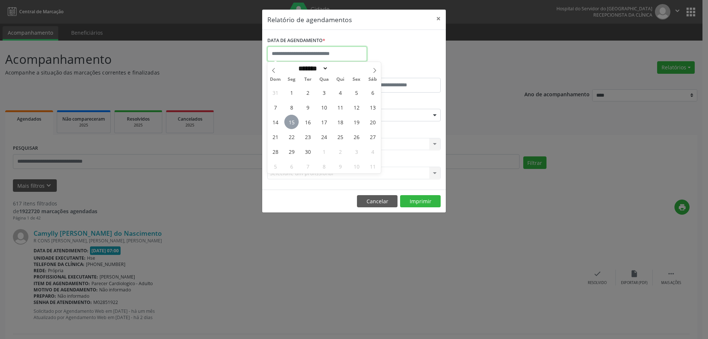 The image size is (708, 339). What do you see at coordinates (324, 107) in the screenshot?
I see `span: Setembro 10, 2025` at bounding box center [324, 107].